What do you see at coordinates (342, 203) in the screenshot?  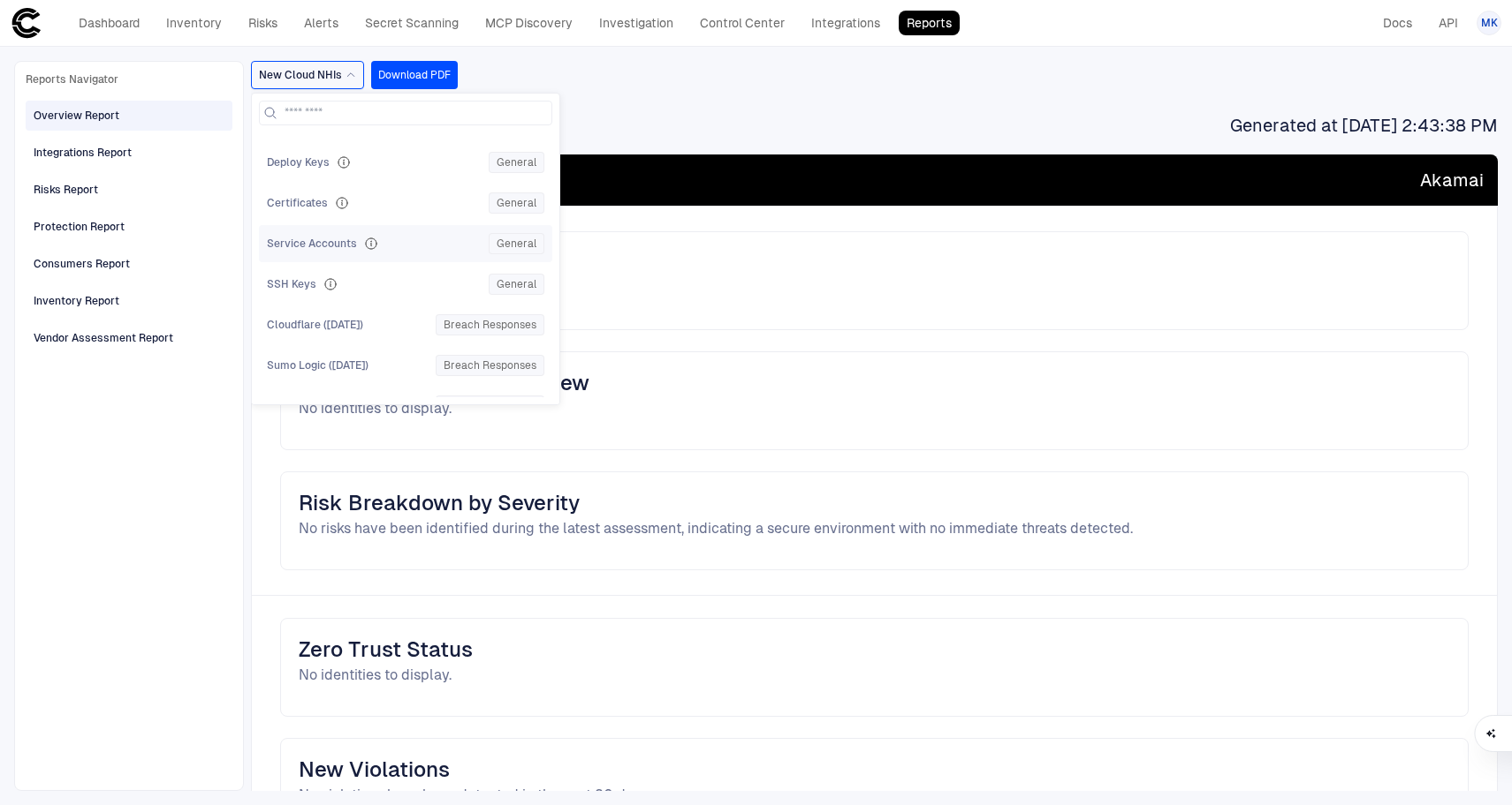 I see `div: This query filters for all Certificates` at bounding box center [342, 203].